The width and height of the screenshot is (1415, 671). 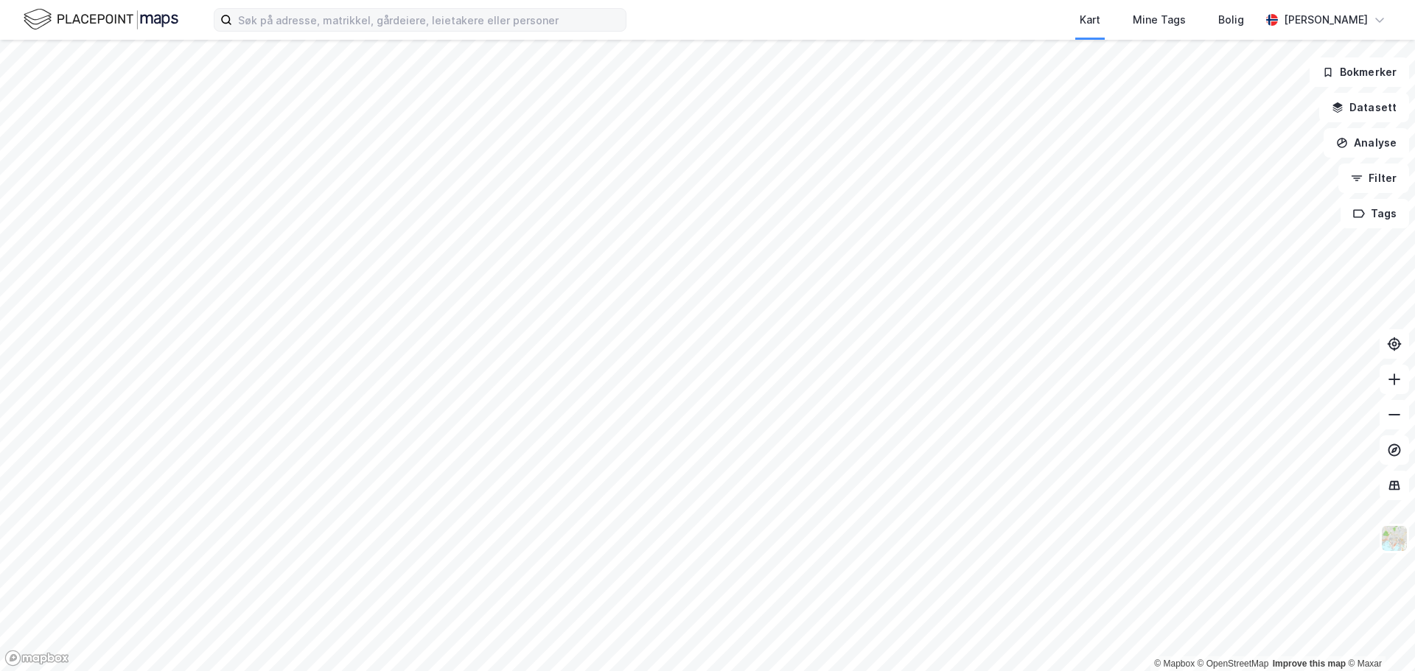 I want to click on a: Improve this map, so click(x=1309, y=664).